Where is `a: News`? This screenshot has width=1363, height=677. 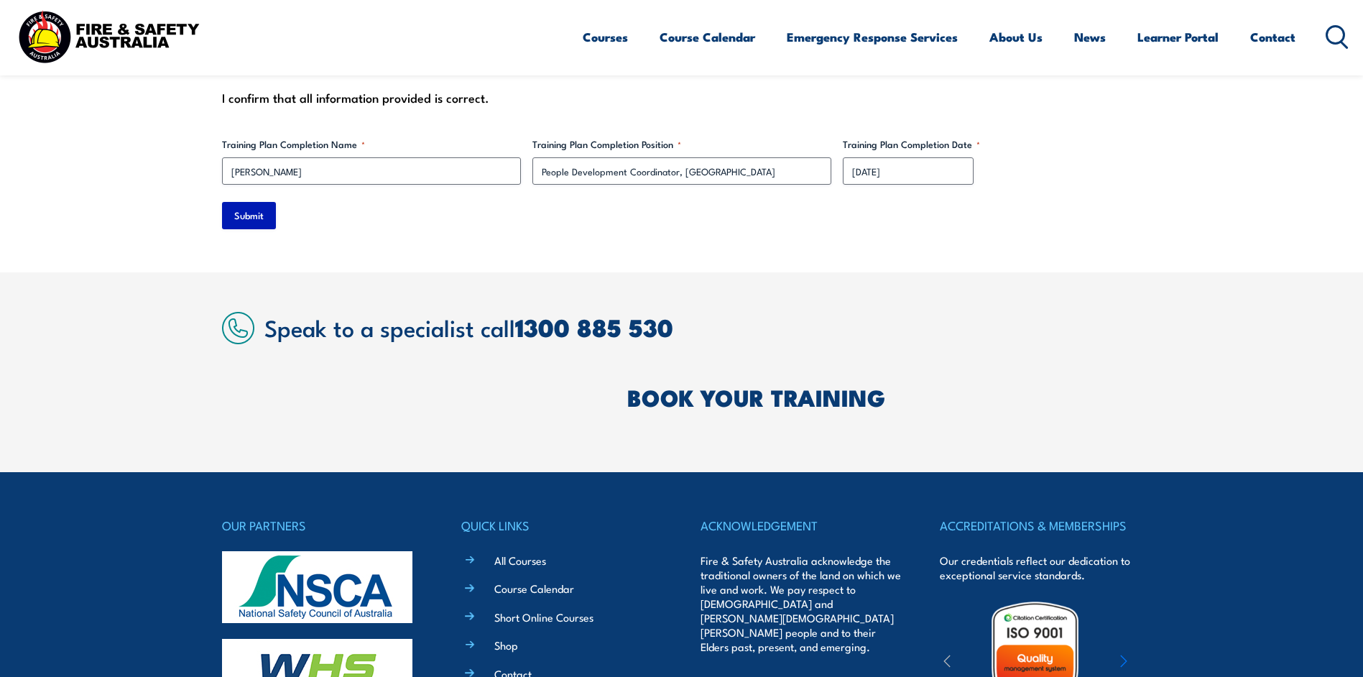 a: News is located at coordinates (1090, 37).